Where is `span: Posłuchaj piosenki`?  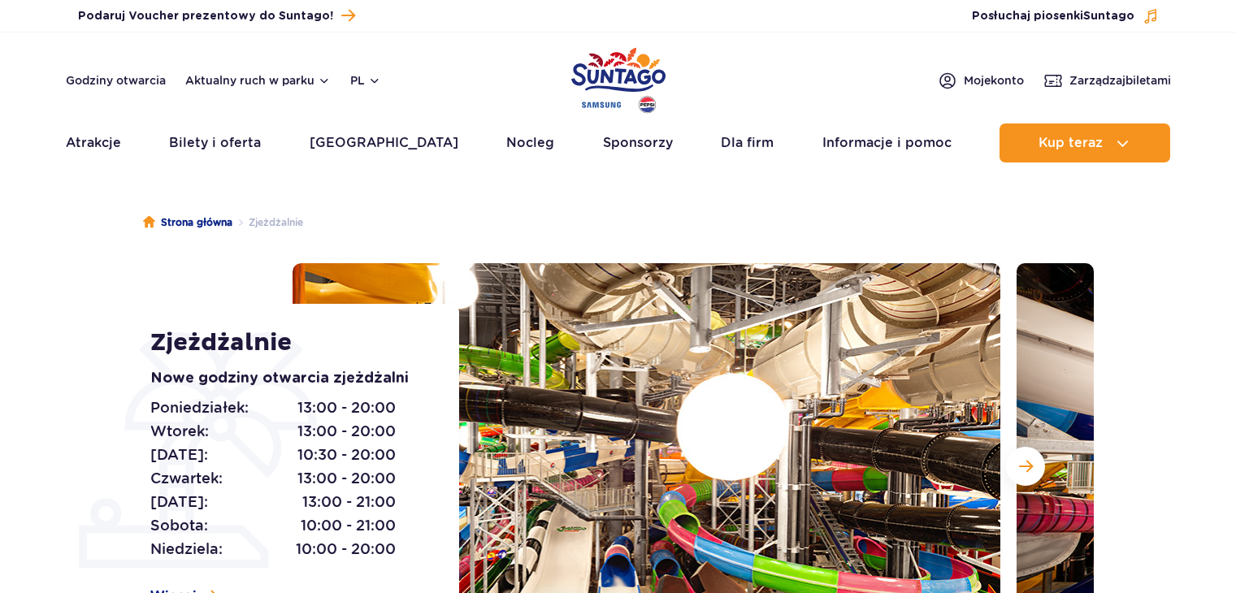
span: Posłuchaj piosenki is located at coordinates (1053, 16).